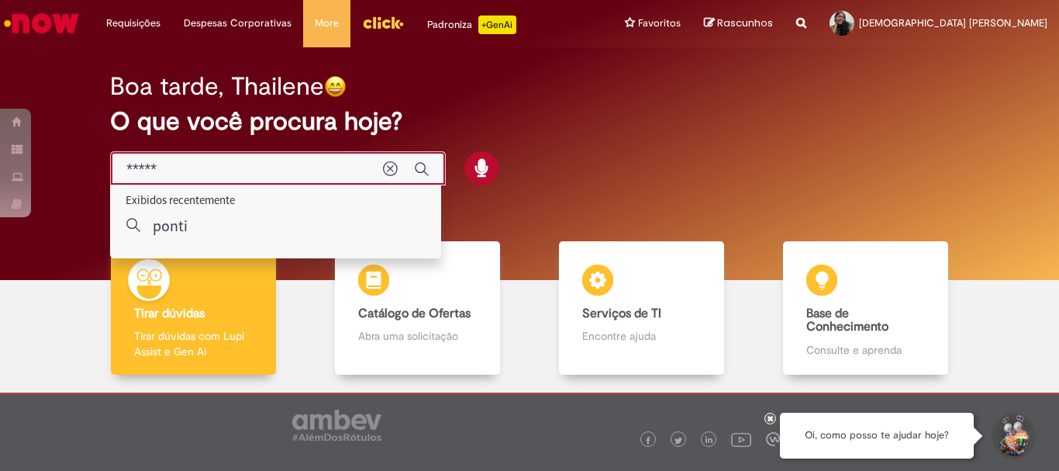 The image size is (1059, 471). Describe the element at coordinates (41, 23) in the screenshot. I see `img: ServiceNow` at that location.